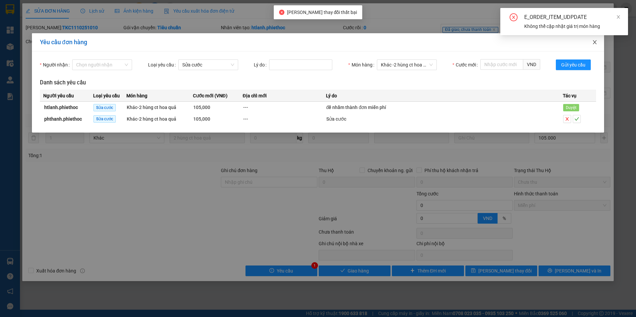 This screenshot has width=636, height=317. Describe the element at coordinates (573, 65) in the screenshot. I see `button: Gửi yêu cầu` at that location.